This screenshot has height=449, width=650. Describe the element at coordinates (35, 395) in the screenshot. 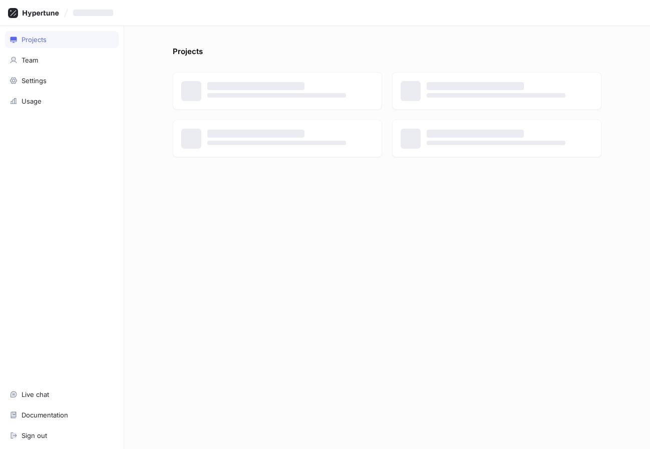

I see `div: Live chat` at that location.